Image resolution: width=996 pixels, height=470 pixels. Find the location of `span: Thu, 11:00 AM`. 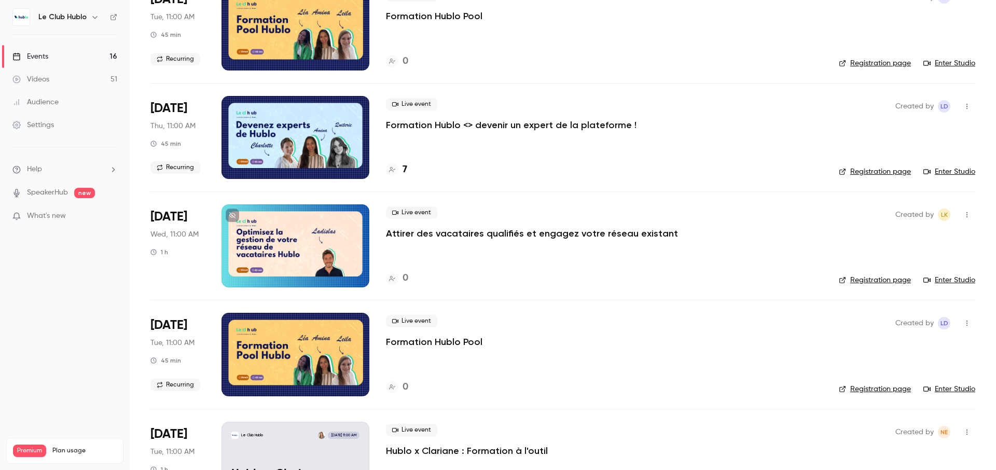

span: Thu, 11:00 AM is located at coordinates (173, 126).